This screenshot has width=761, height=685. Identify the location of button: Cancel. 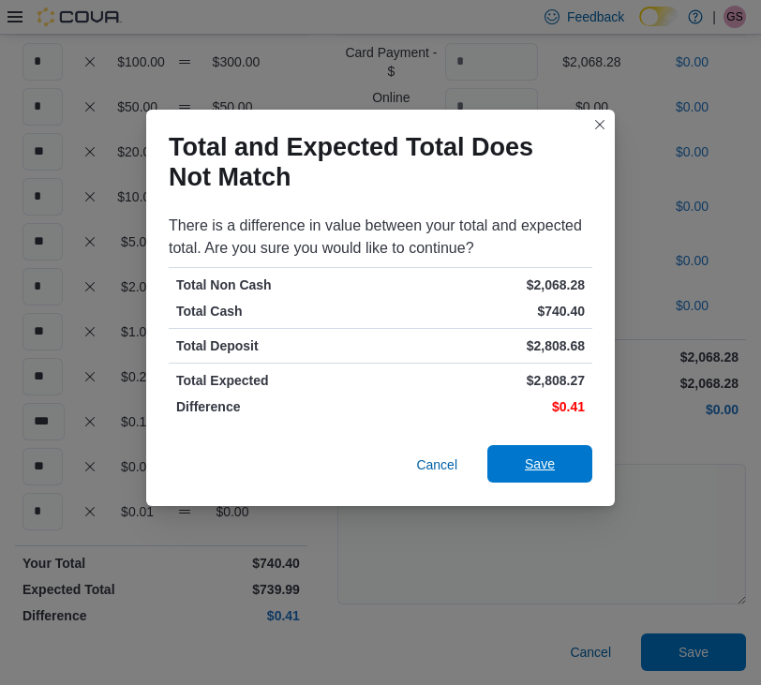
(437, 465).